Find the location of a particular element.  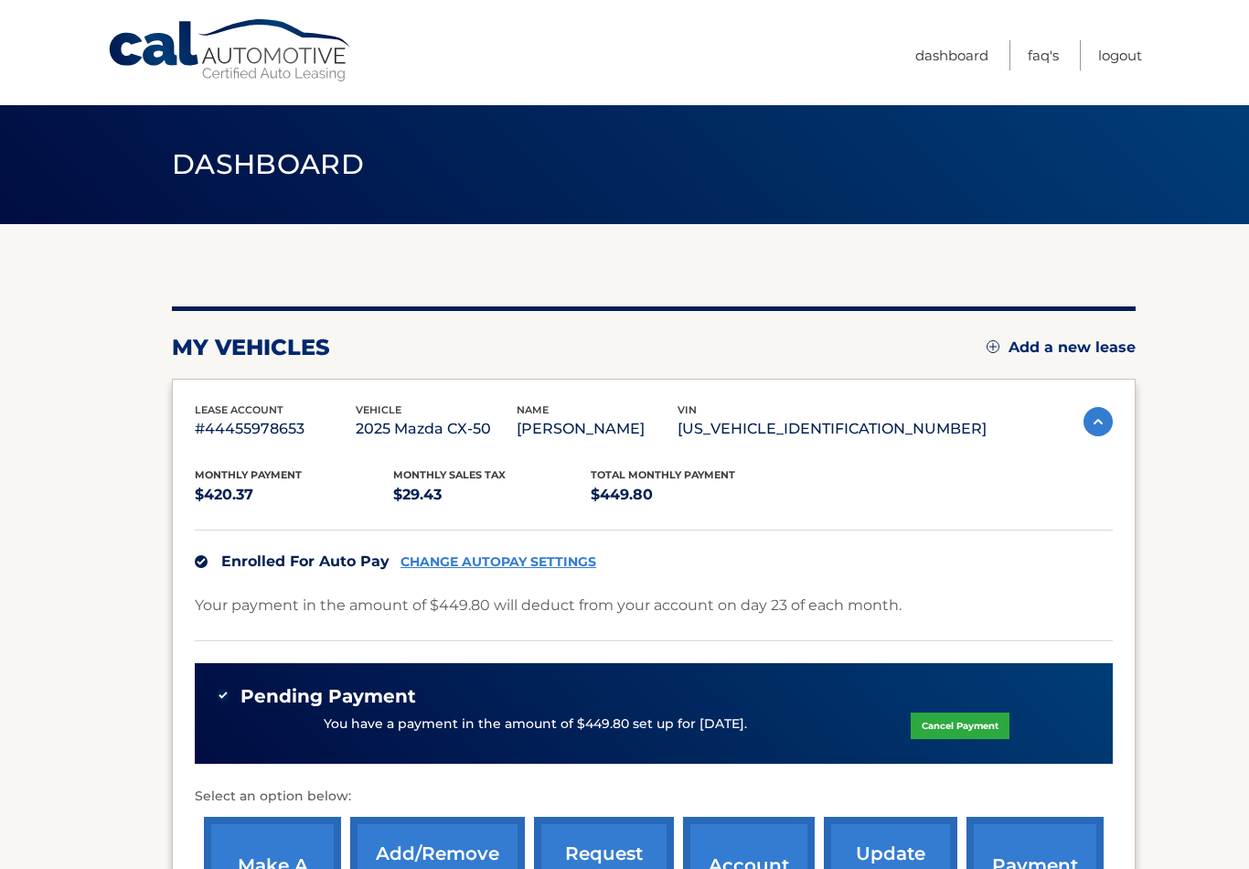

p: $449.80 is located at coordinates (689, 495).